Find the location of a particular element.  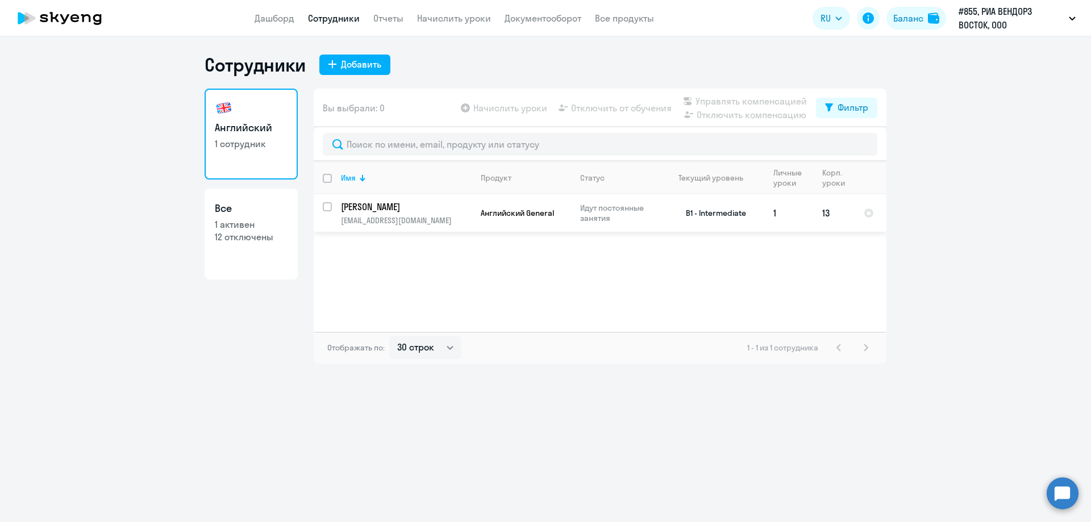

a: Отчеты is located at coordinates (388, 18).